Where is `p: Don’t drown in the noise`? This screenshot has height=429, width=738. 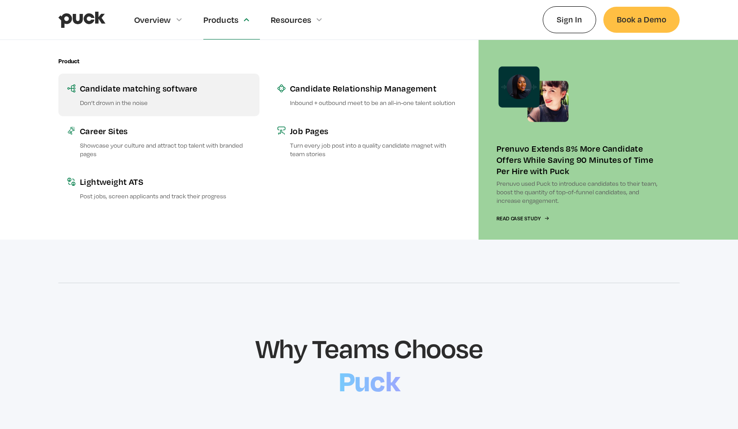
p: Don’t drown in the noise is located at coordinates (165, 102).